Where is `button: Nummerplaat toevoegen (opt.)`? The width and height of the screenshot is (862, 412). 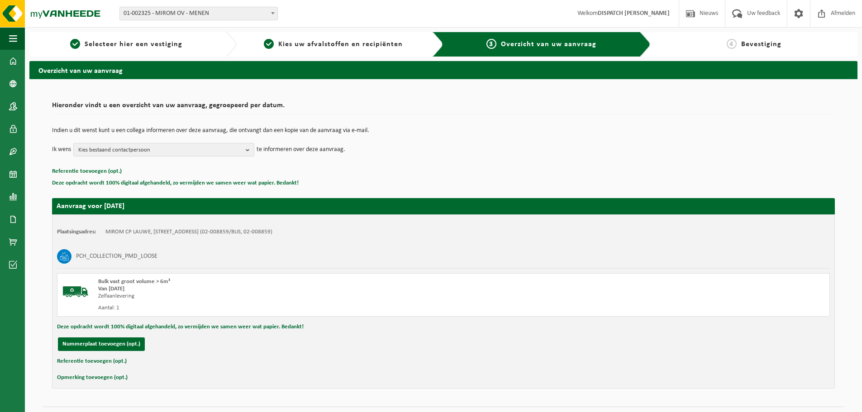 button: Nummerplaat toevoegen (opt.) is located at coordinates (101, 344).